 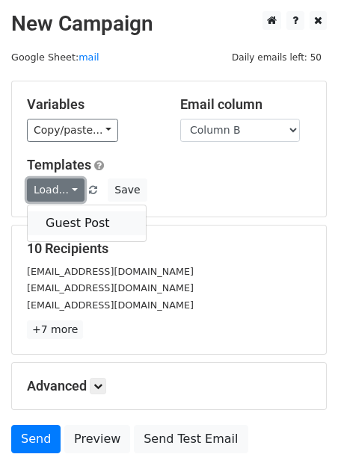 I want to click on a: +7 more, so click(x=55, y=329).